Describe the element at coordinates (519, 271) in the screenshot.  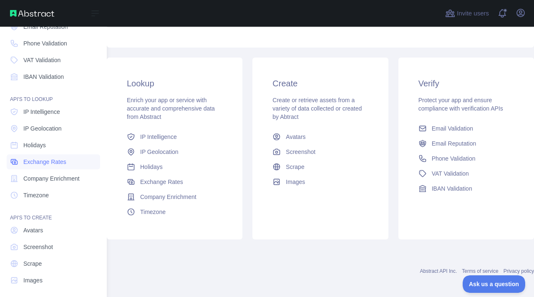
I see `a: Privacy policy` at that location.